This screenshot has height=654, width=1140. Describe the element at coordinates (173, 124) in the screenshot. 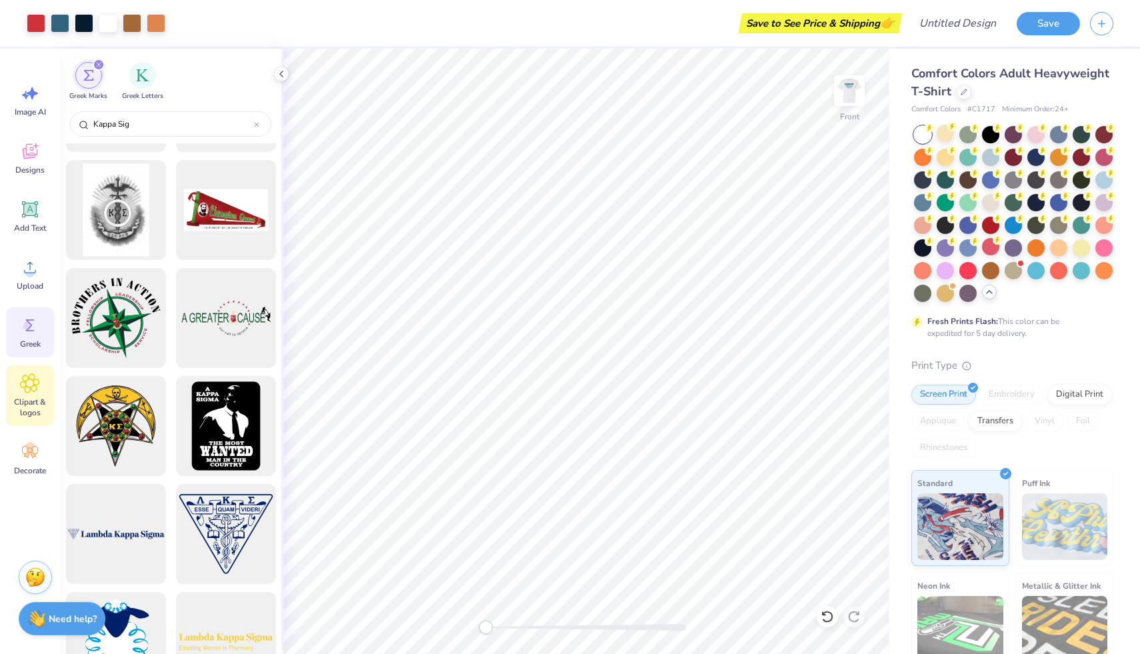

I see `input: Try "Alpha"` at that location.